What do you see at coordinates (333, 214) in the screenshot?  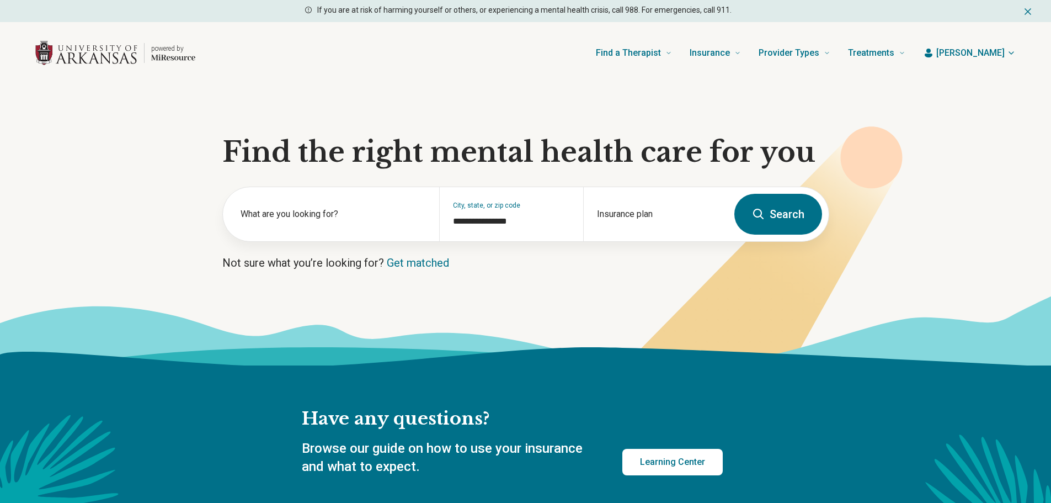 I see `label: What are you looking for?` at bounding box center [333, 214].